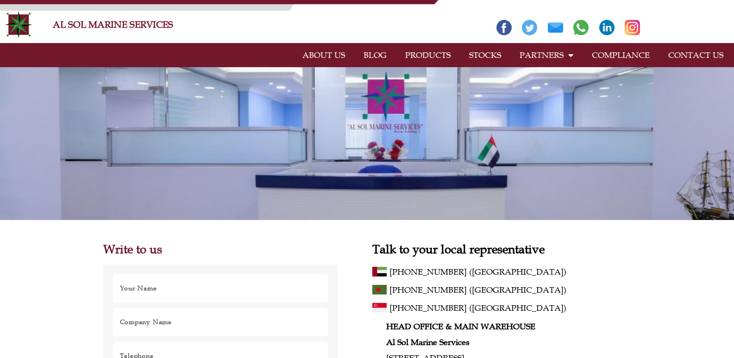 Image resolution: width=734 pixels, height=358 pixels. I want to click on input: Company Name, so click(221, 322).